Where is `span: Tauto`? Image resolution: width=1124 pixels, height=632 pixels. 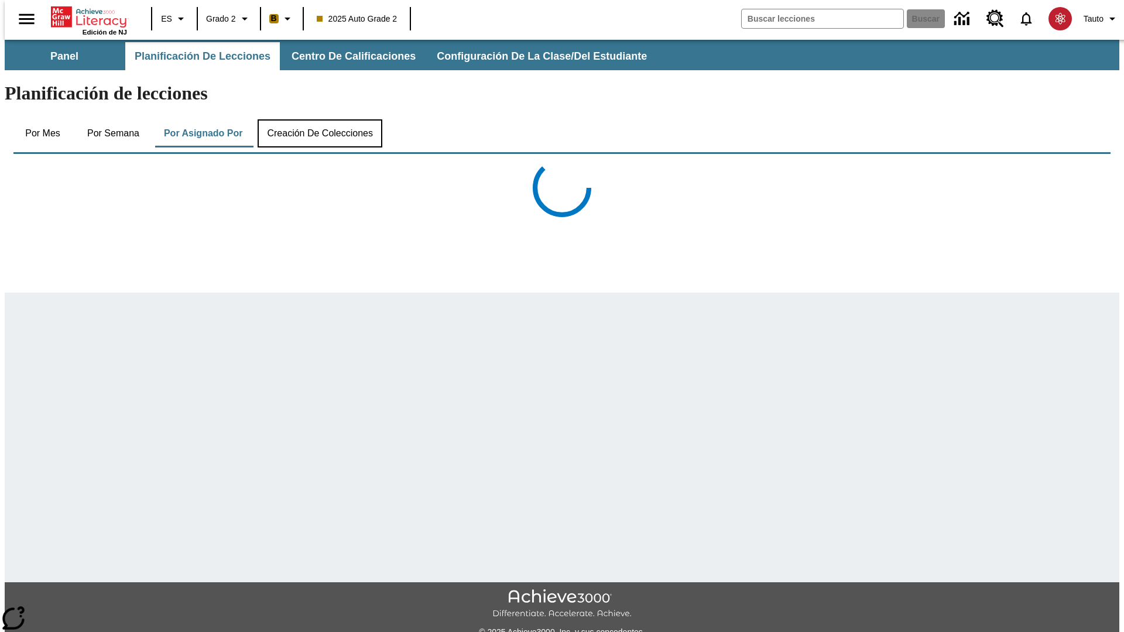
span: Tauto is located at coordinates (1094, 19).